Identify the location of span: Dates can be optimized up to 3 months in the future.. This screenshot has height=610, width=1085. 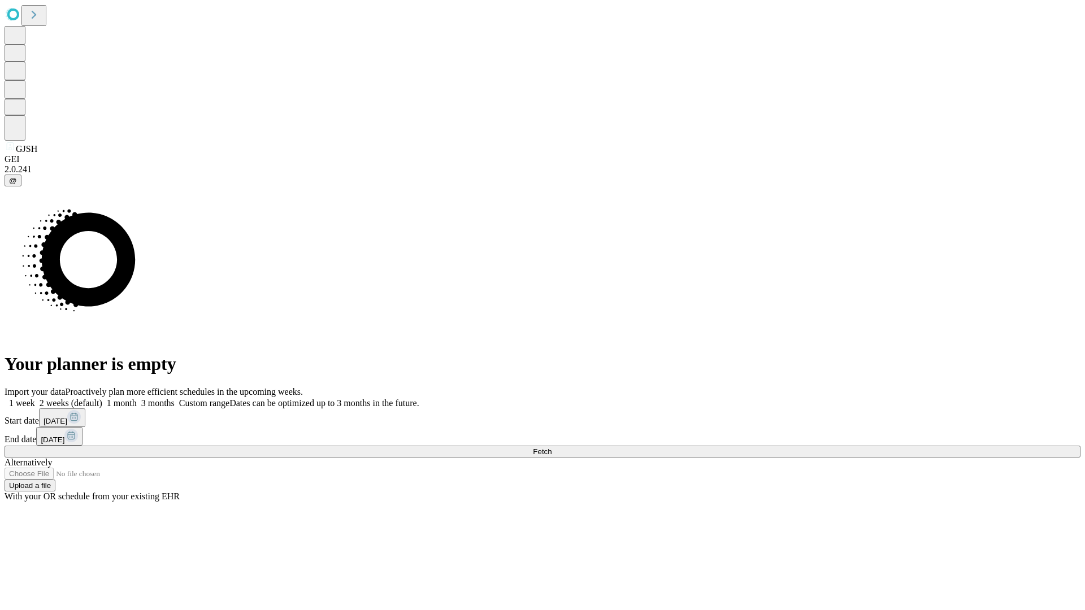
(324, 403).